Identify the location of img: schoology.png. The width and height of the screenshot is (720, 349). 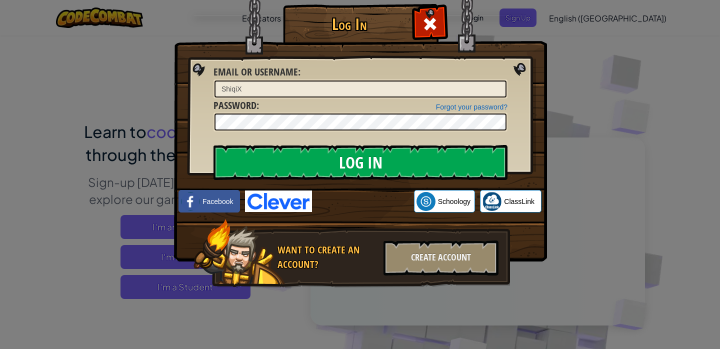
(426, 202).